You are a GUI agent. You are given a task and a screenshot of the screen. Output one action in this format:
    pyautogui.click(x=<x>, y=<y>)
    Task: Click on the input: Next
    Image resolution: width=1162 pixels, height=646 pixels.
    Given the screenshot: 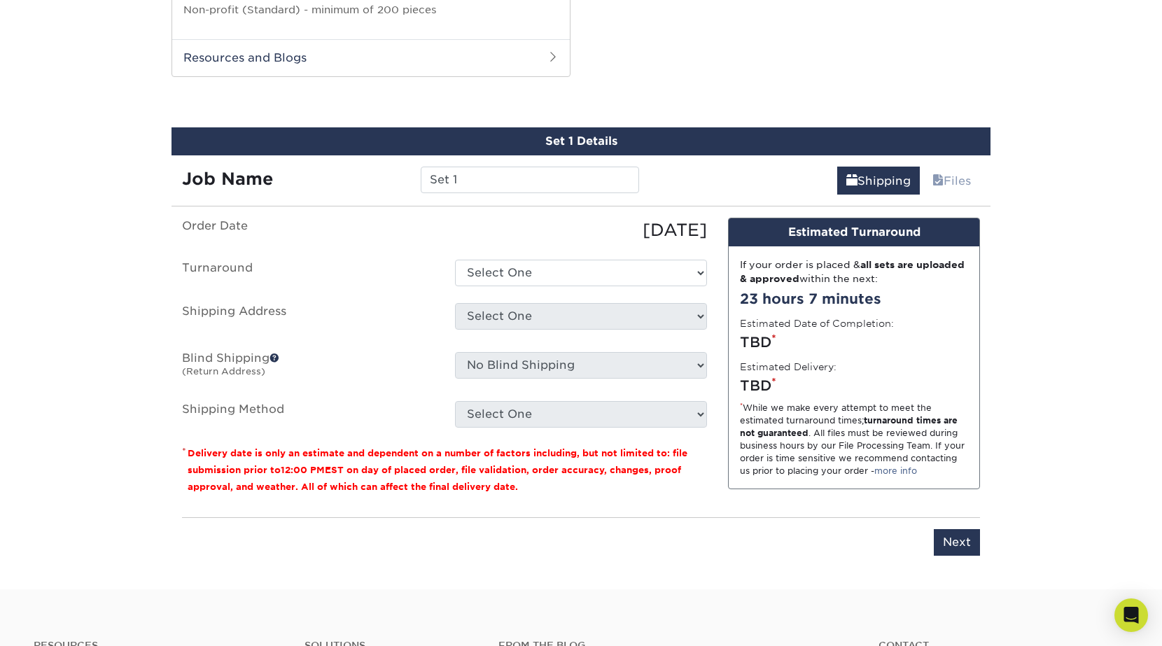 What is the action you would take?
    pyautogui.click(x=957, y=542)
    